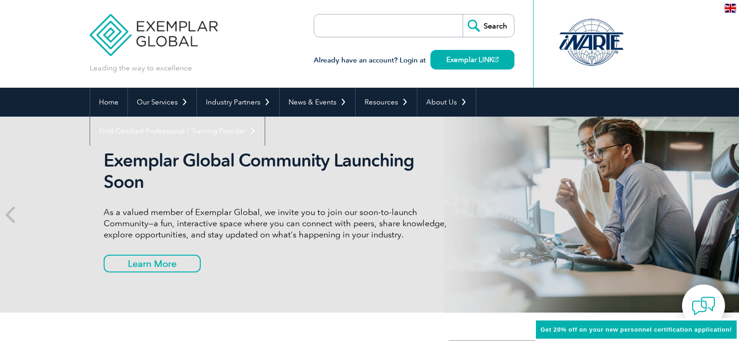 Image resolution: width=739 pixels, height=341 pixels. I want to click on p: As a valued member of Exemplar Global, we invite you to join our soon-to-launch Community—a fun, ..., so click(279, 224).